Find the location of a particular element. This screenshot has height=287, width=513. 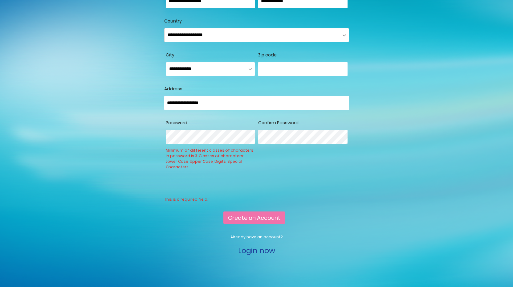

button: Create an Account is located at coordinates (254, 218).